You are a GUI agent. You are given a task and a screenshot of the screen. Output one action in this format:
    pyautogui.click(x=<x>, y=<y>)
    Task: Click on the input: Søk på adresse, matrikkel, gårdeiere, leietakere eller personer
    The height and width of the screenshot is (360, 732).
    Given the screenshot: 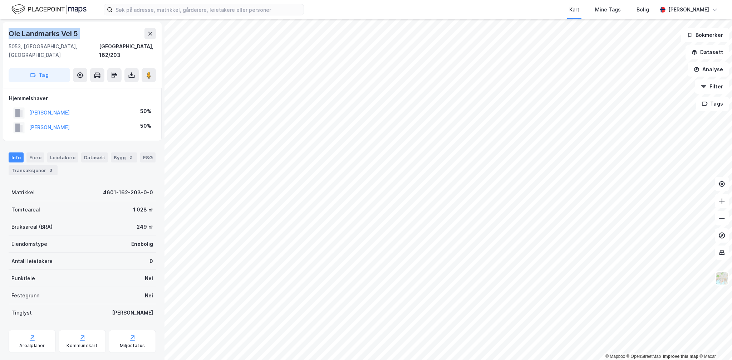 What is the action you would take?
    pyautogui.click(x=208, y=10)
    